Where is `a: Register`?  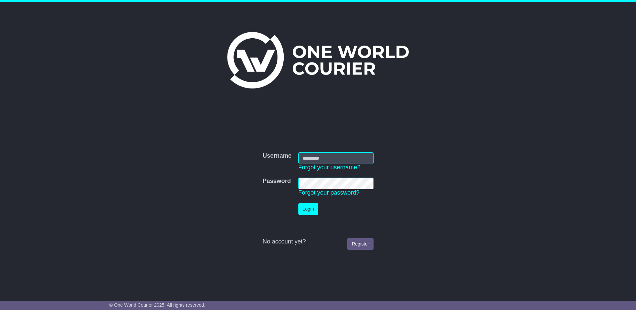 a: Register is located at coordinates (360, 244).